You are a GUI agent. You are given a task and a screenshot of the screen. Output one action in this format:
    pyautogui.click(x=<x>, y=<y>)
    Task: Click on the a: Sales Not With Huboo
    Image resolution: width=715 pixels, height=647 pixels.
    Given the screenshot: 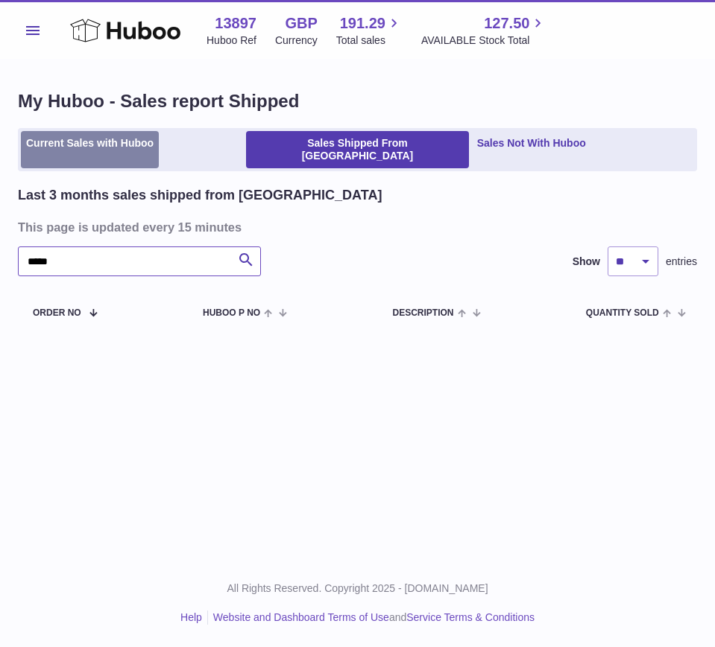 What is the action you would take?
    pyautogui.click(x=531, y=150)
    